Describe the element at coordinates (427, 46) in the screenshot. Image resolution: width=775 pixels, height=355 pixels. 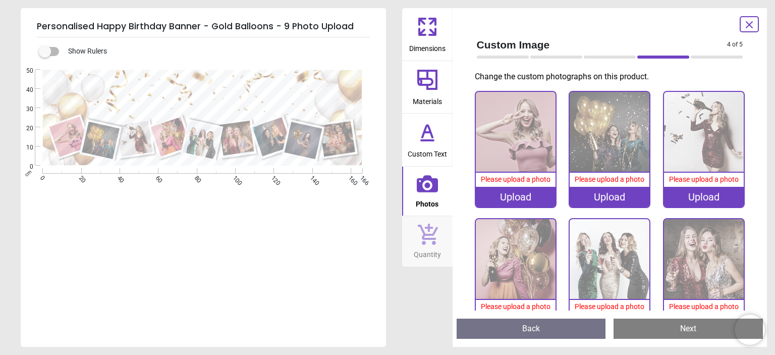
I see `span: Dimensions` at that location.